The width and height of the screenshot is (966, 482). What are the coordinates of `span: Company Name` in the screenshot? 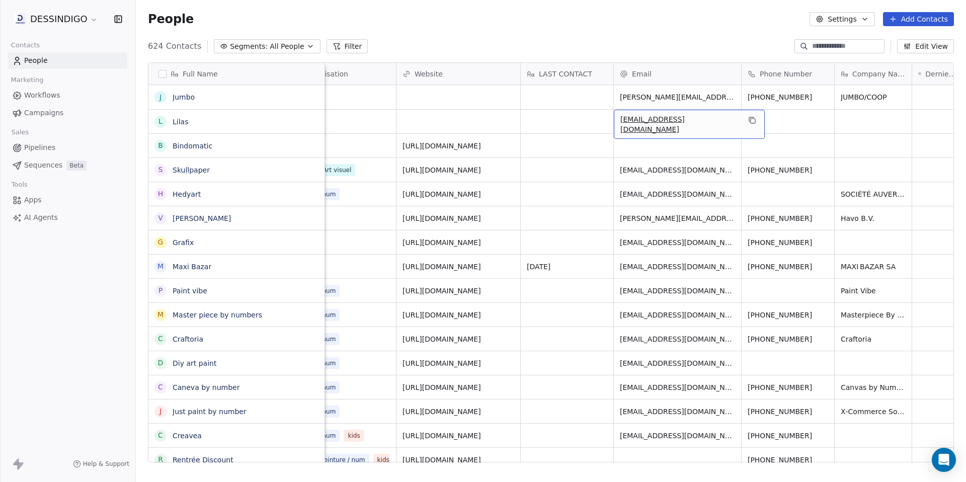 It's located at (879, 74).